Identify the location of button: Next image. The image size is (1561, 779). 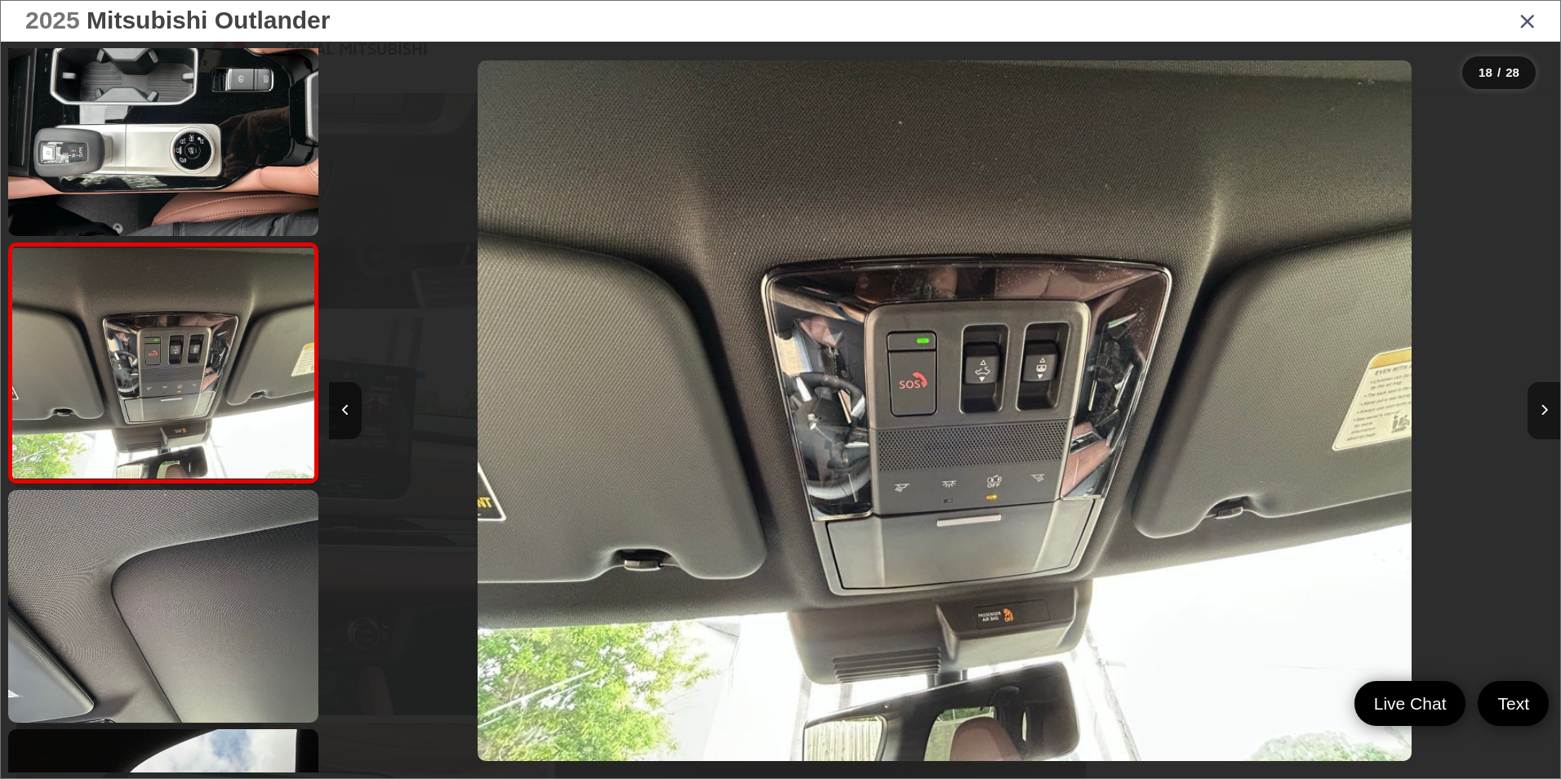
(1543, 411).